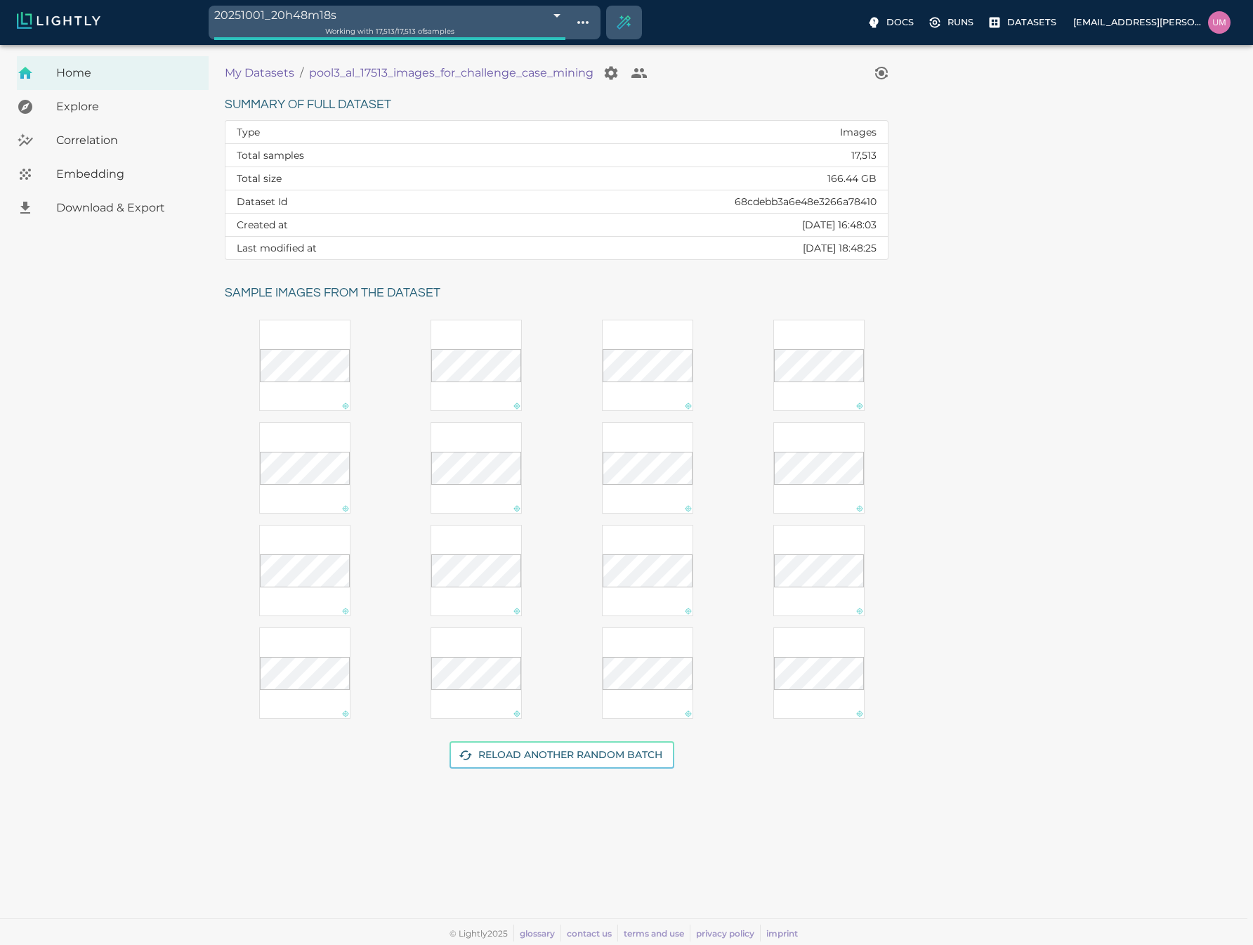 This screenshot has height=945, width=1253. What do you see at coordinates (1023, 22) in the screenshot?
I see `label: Datasets` at bounding box center [1023, 22].